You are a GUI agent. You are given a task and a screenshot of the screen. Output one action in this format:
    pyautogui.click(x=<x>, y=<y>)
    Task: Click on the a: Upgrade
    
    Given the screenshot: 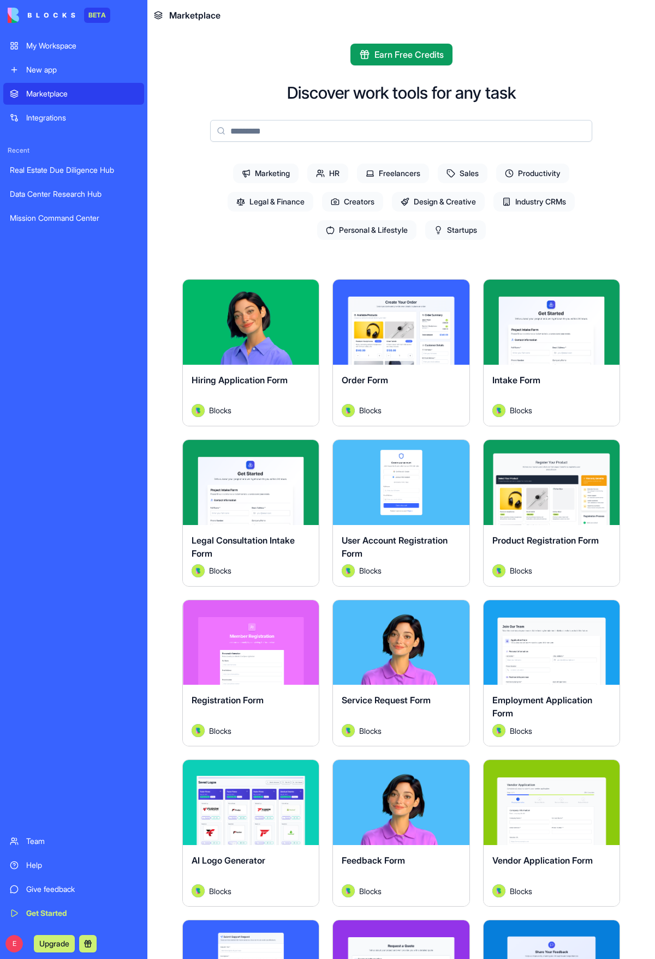 What is the action you would take?
    pyautogui.click(x=54, y=944)
    